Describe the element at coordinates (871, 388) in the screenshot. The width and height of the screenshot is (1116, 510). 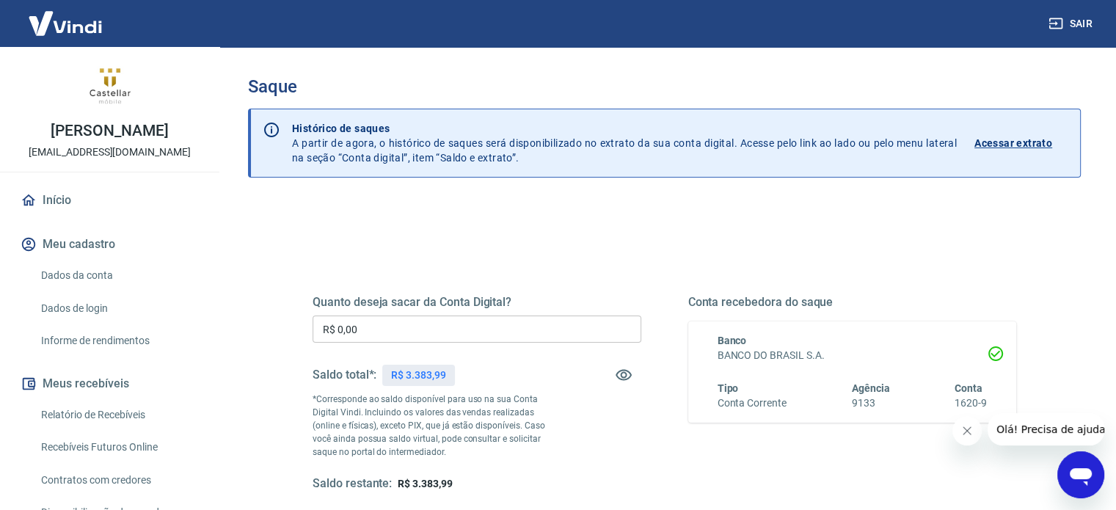
I see `span: Agência` at that location.